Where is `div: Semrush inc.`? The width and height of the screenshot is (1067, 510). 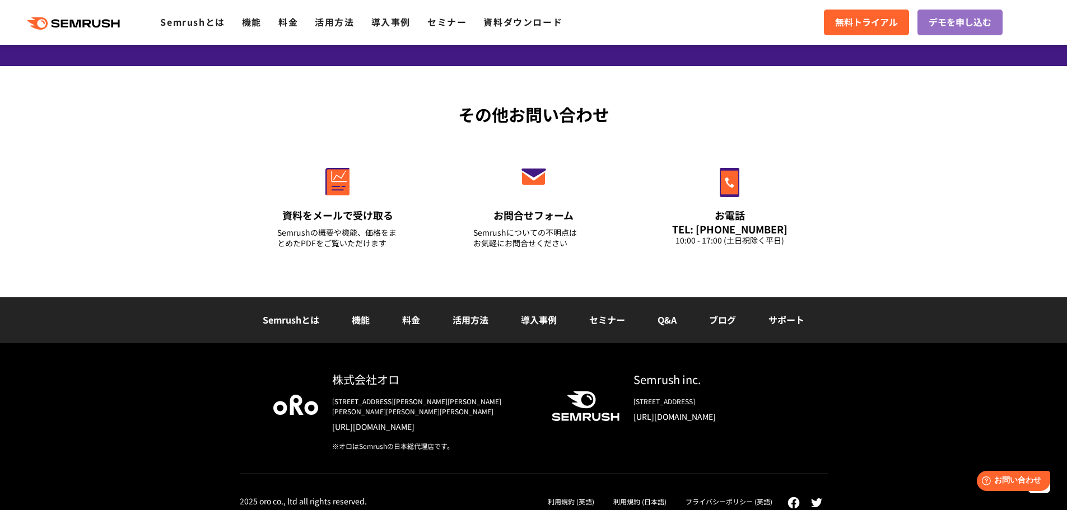
div: Semrush inc. is located at coordinates (713, 379).